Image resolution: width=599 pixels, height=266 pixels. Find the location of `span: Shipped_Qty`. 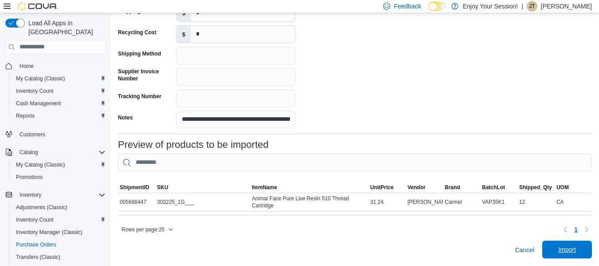

span: Shipped_Qty is located at coordinates (536, 187).